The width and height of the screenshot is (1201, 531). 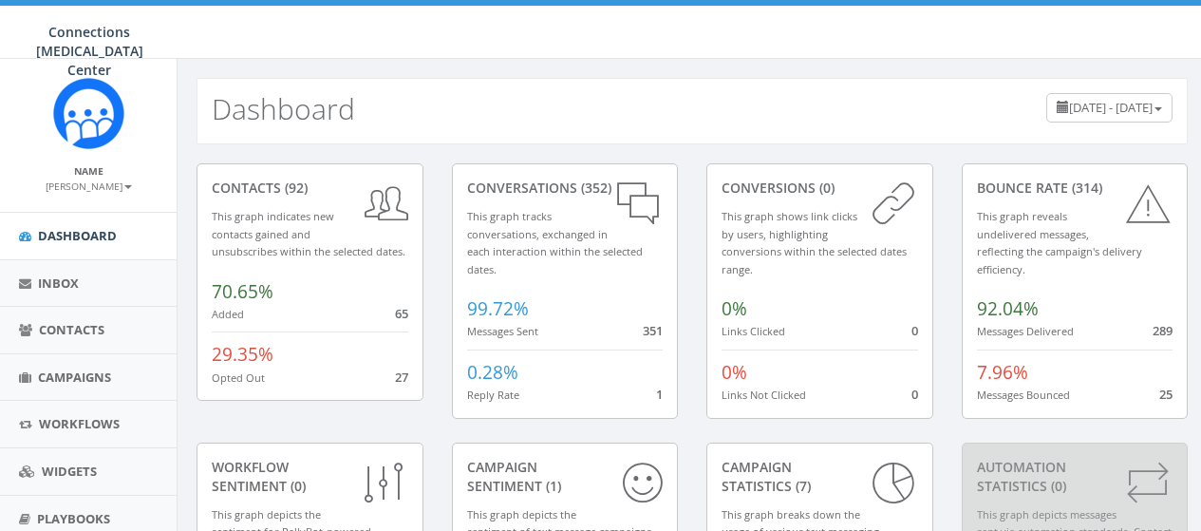 I want to click on small: This graph indicates new contacts gained and unsubscribes within the selected dates., so click(x=308, y=233).